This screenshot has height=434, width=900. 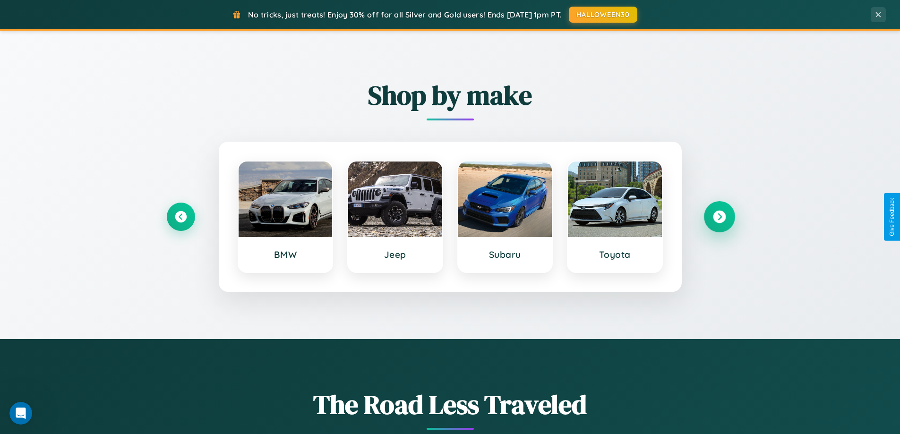 I want to click on h2: Shop by make, so click(x=450, y=95).